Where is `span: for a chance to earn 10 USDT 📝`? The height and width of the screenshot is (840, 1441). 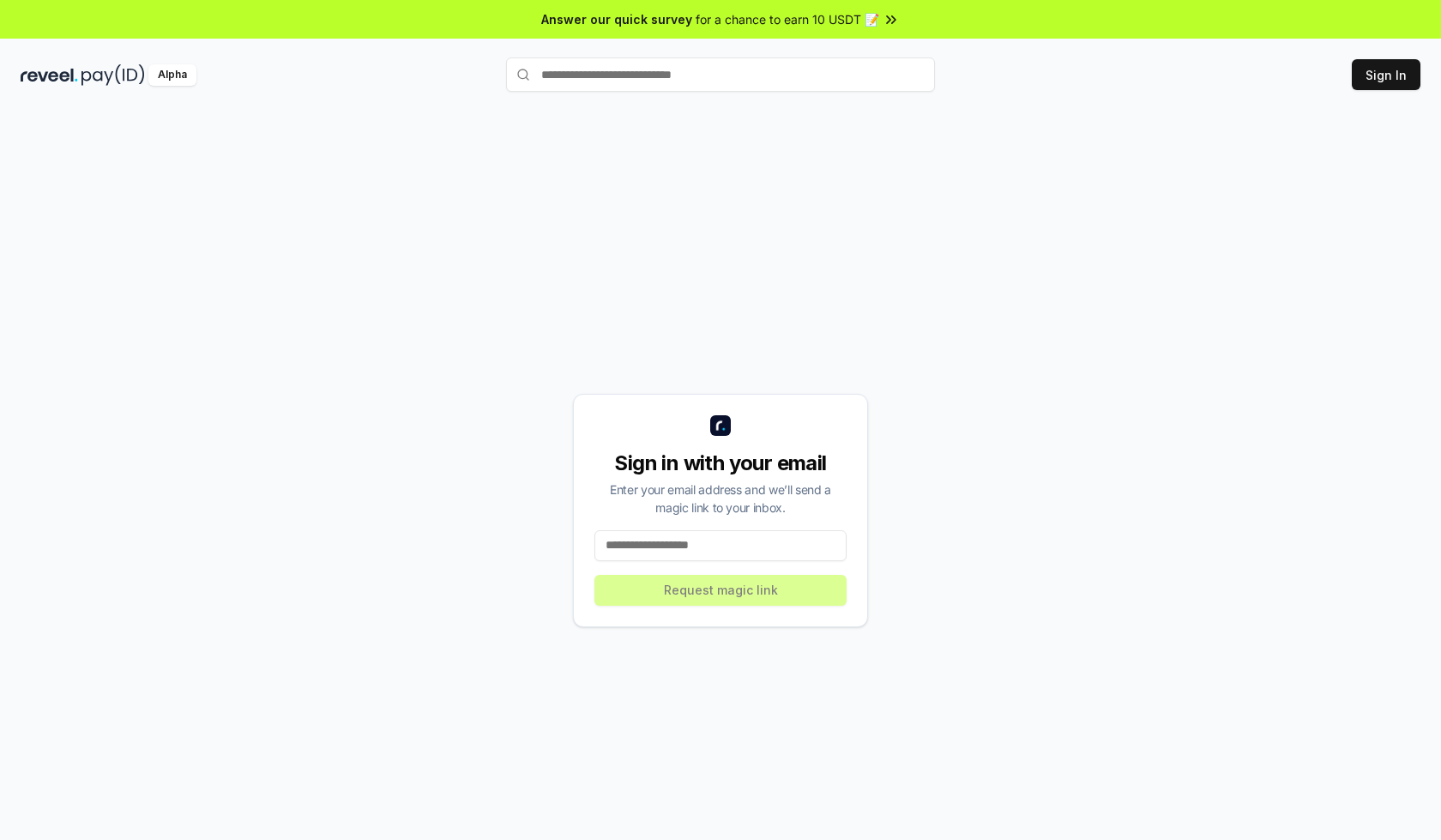
span: for a chance to earn 10 USDT 📝 is located at coordinates (787, 19).